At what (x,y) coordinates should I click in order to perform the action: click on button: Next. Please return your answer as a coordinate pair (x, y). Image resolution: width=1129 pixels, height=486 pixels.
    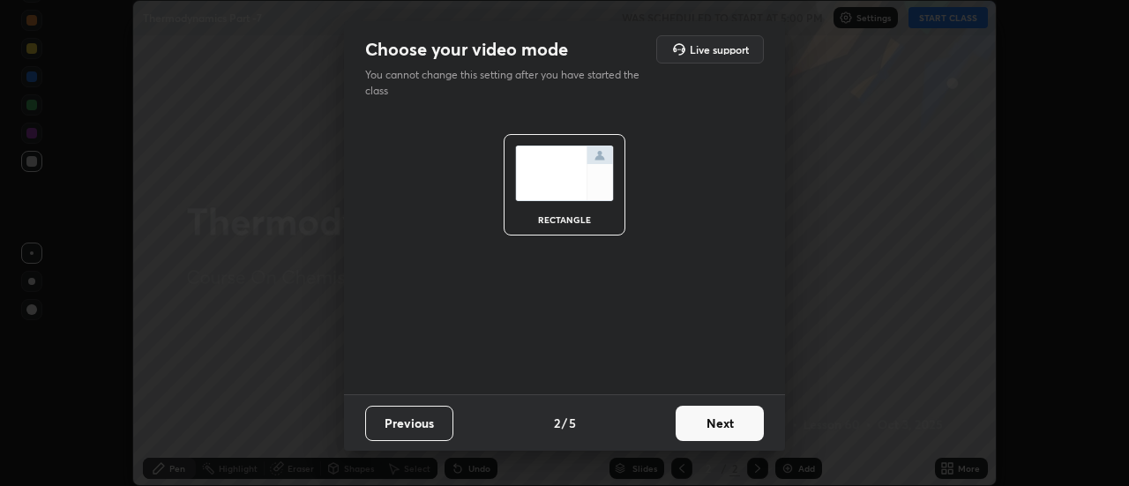
    Looking at the image, I should click on (720, 424).